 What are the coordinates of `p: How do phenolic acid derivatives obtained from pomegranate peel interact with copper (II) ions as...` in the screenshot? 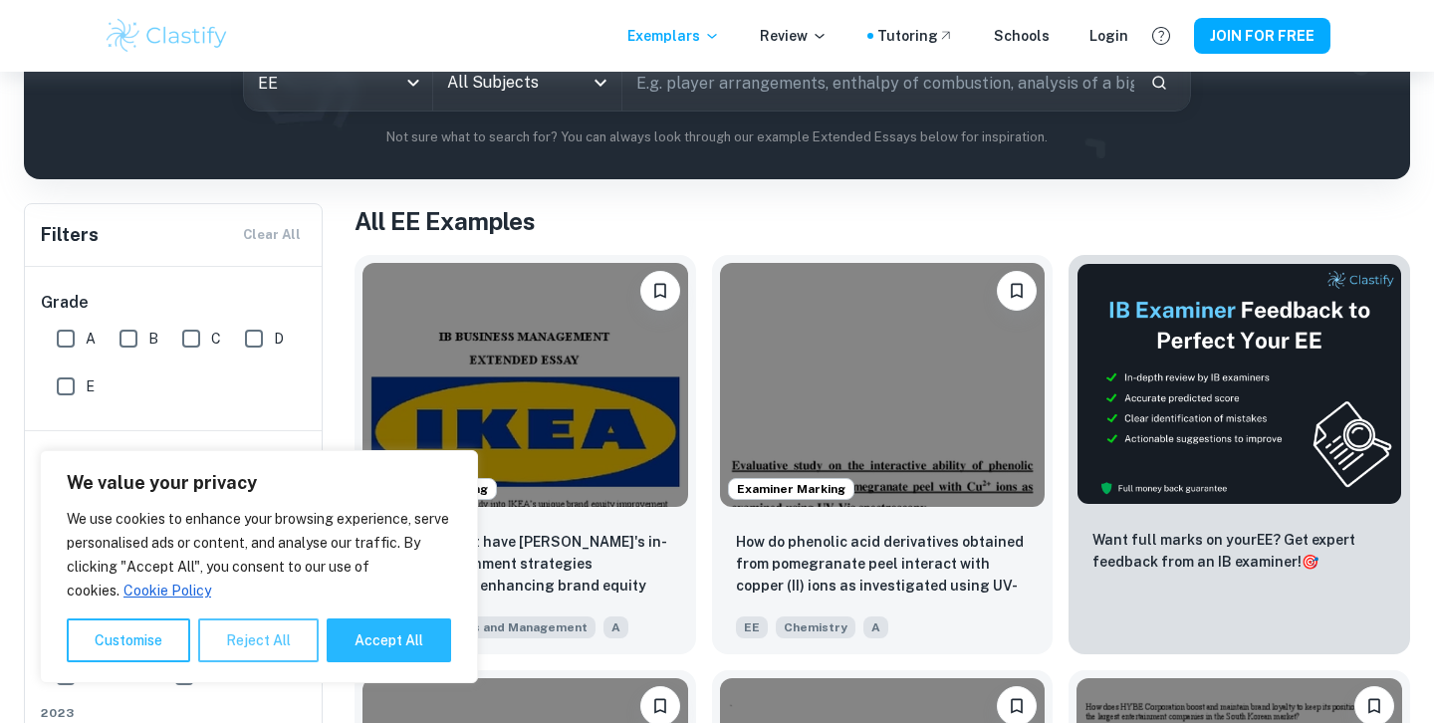 It's located at (882, 564).